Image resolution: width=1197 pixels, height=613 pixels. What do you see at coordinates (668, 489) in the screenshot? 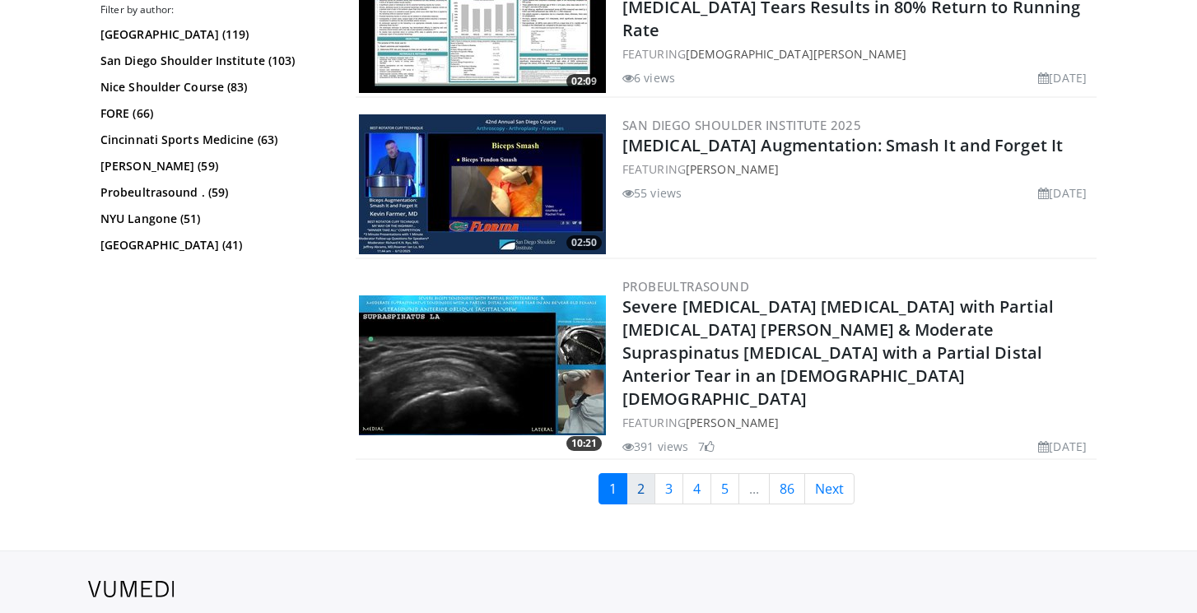
I see `a: 3` at bounding box center [668, 489].